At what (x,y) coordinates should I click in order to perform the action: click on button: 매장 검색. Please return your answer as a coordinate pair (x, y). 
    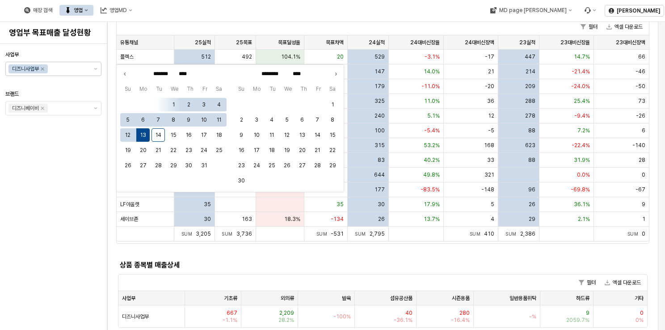
    Looking at the image, I should click on (38, 10).